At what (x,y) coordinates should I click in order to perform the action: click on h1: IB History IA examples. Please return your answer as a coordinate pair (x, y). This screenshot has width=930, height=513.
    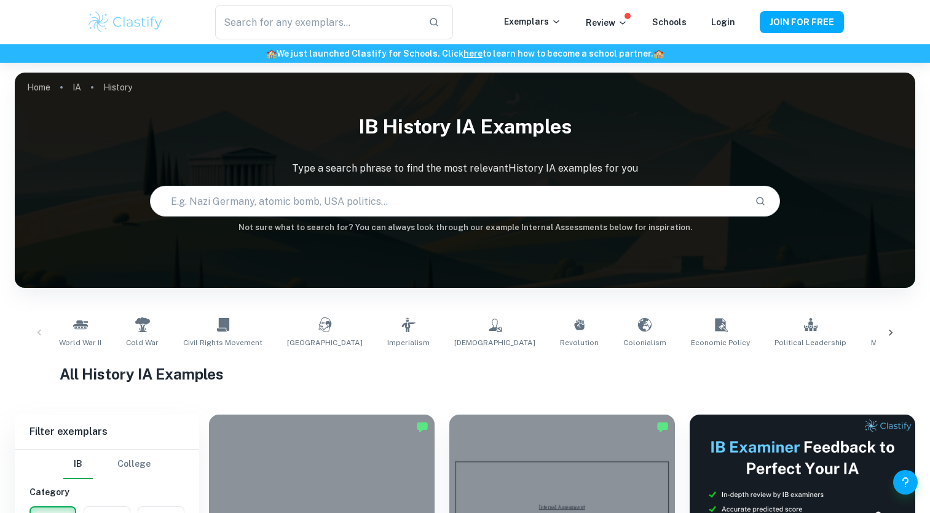
    Looking at the image, I should click on (465, 127).